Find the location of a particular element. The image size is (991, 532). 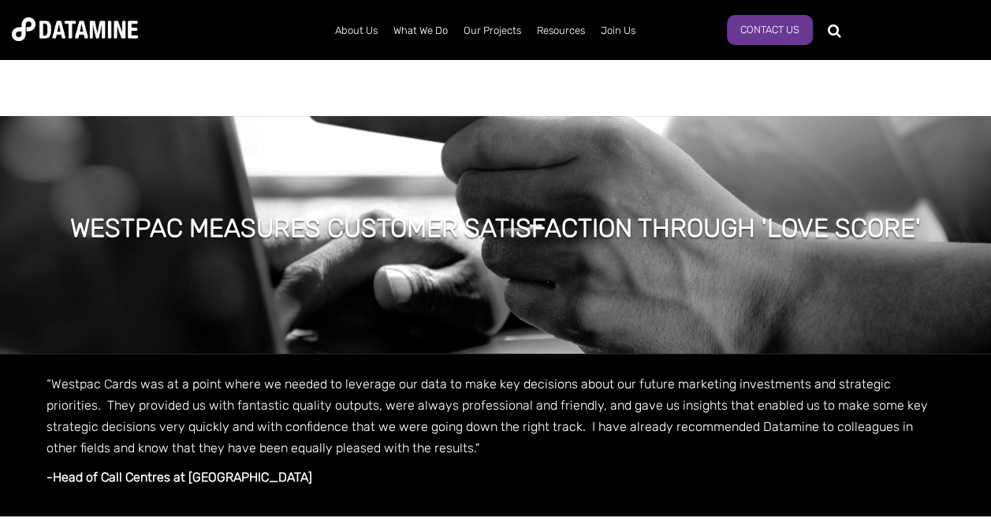

a: Our Projects is located at coordinates (492, 31).